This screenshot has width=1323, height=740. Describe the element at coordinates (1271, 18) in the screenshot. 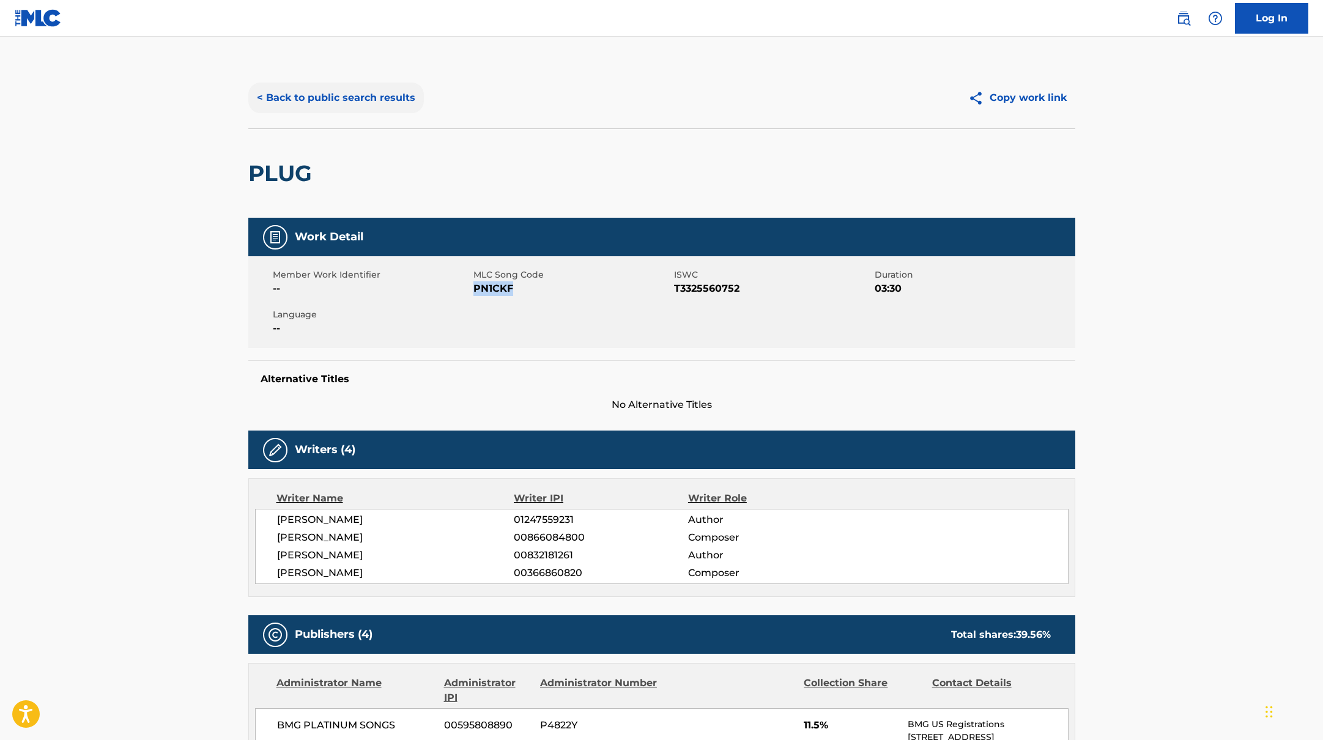

I see `a: Log In` at that location.